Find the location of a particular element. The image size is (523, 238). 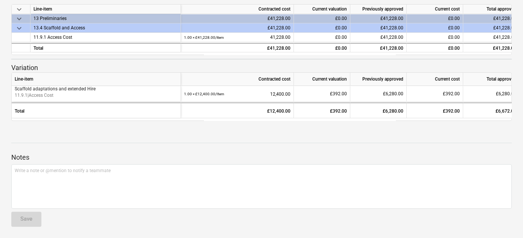

div: 12,400.00 is located at coordinates (237, 94).